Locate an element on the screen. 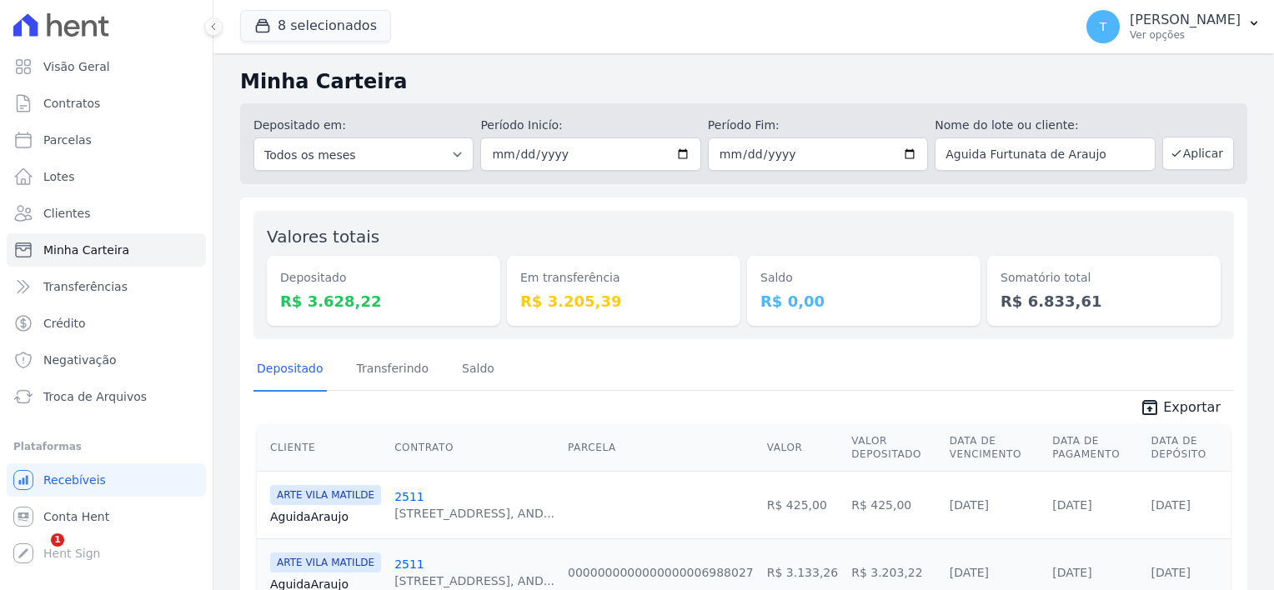 The height and width of the screenshot is (590, 1274). a: 0000000000000000006988027 is located at coordinates (660, 573).